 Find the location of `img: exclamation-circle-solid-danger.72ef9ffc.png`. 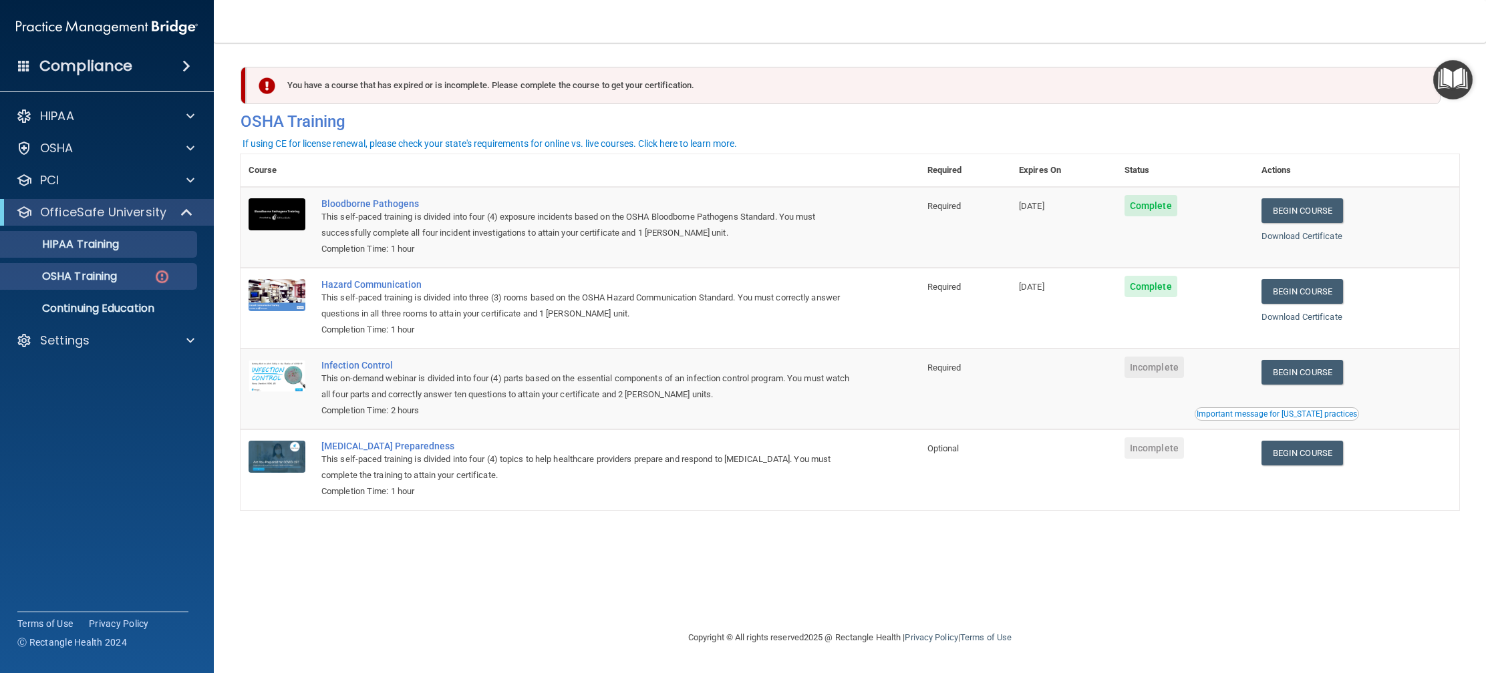

img: exclamation-circle-solid-danger.72ef9ffc.png is located at coordinates (267, 86).